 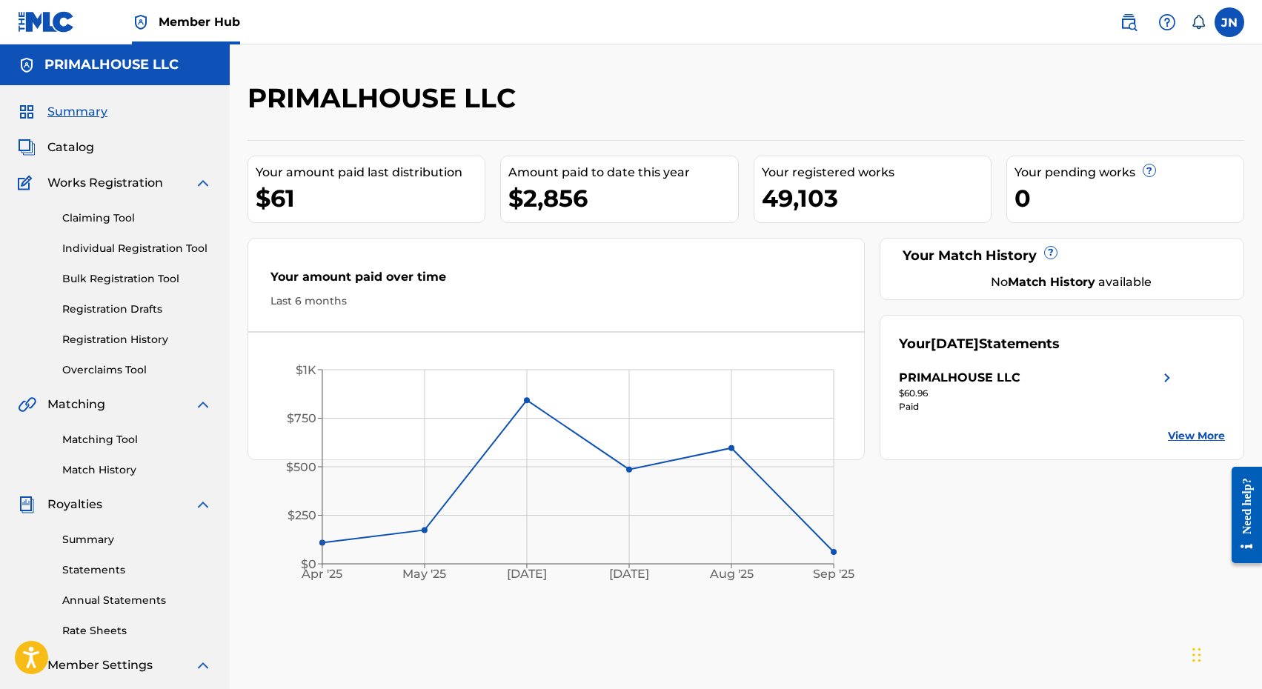 I want to click on div: Your amount paid last distribution, so click(x=370, y=173).